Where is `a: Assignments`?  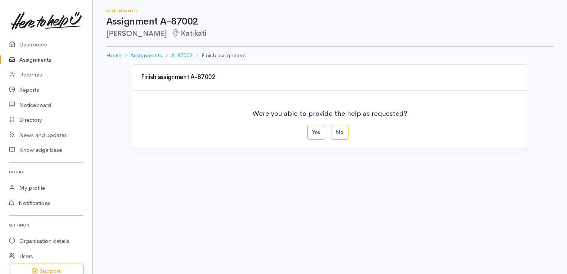 a: Assignments is located at coordinates (146, 55).